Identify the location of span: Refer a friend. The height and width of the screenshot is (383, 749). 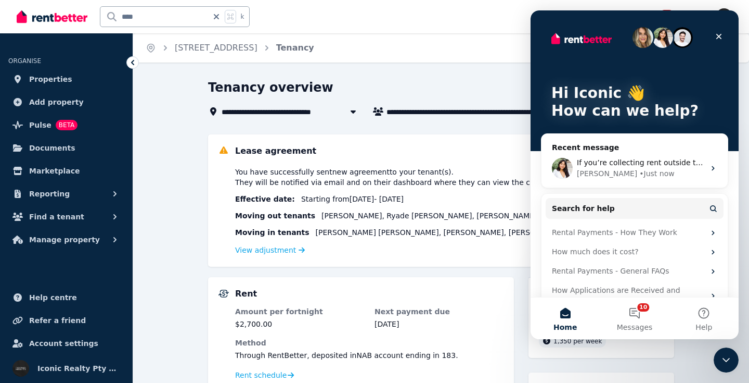
(57, 320).